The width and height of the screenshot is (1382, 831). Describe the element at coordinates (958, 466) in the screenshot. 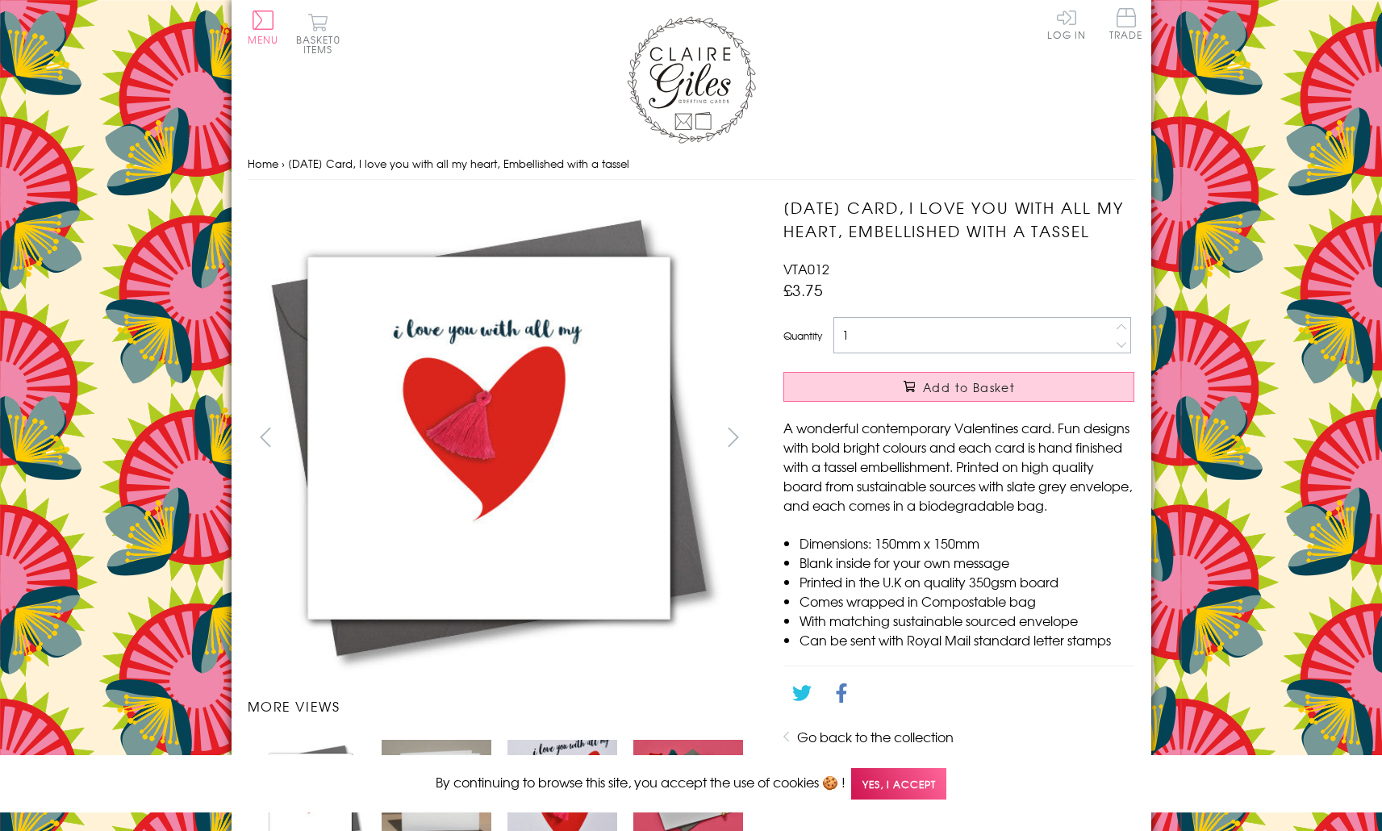

I see `p: A wonderful contemporary Valentines card. Fun designs with bold bright colours and each card is h...` at that location.